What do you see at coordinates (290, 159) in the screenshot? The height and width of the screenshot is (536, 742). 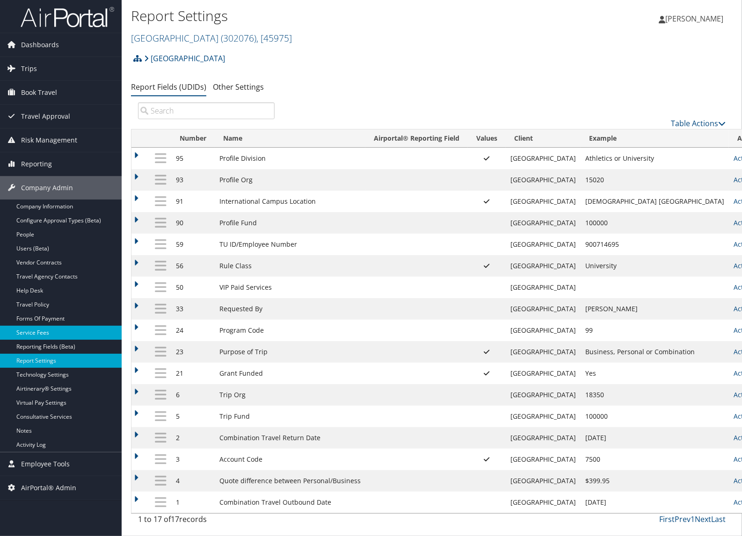 I see `td: Profile Division` at bounding box center [290, 159].